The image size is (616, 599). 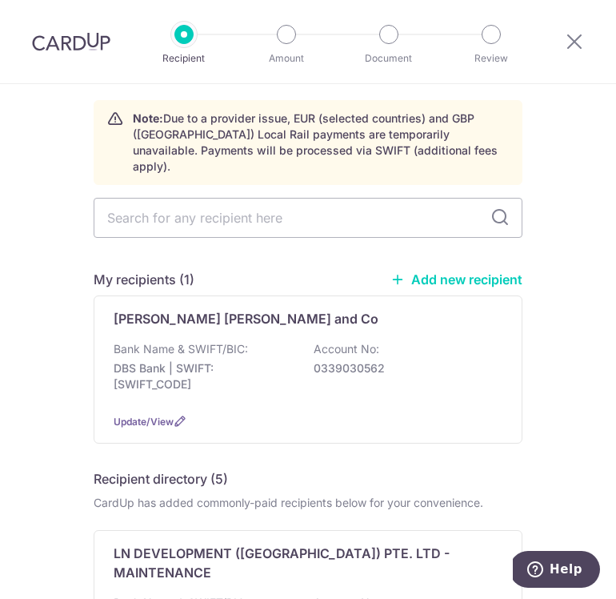 I want to click on p: Document, so click(x=389, y=58).